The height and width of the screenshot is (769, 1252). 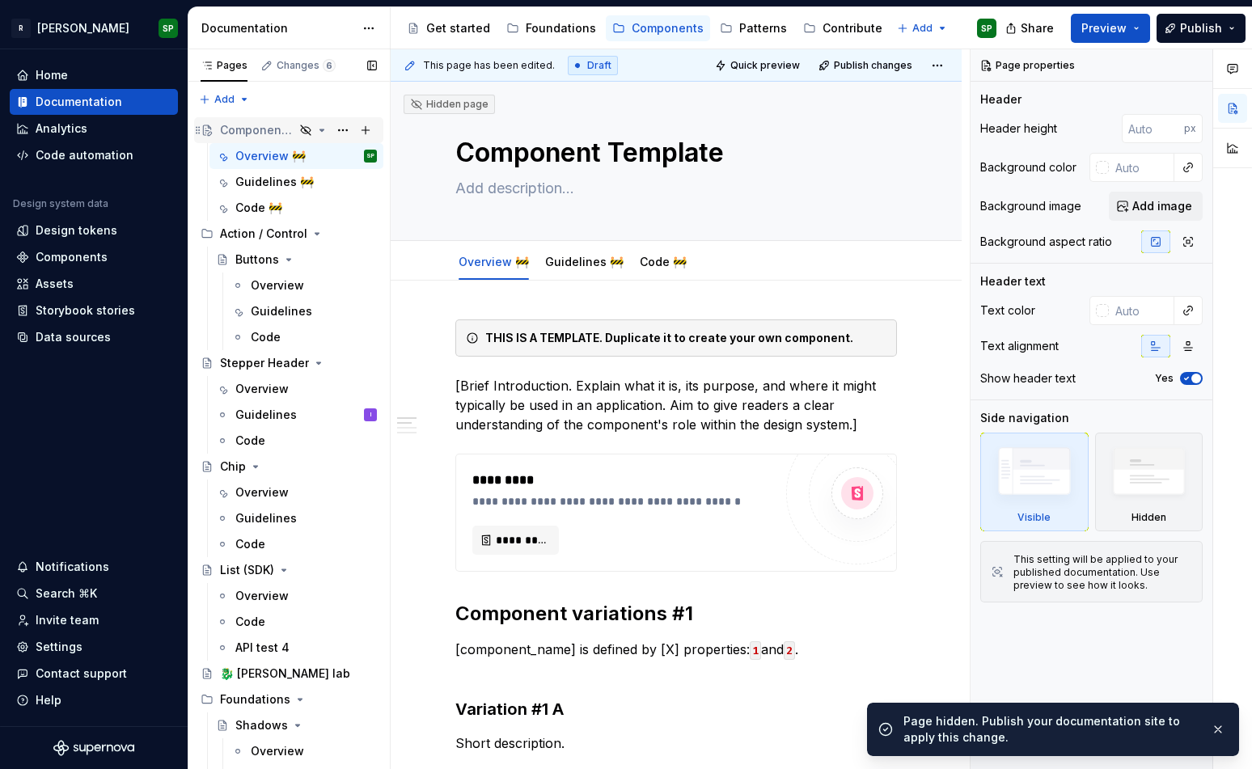 I want to click on button: Preview, so click(x=1110, y=28).